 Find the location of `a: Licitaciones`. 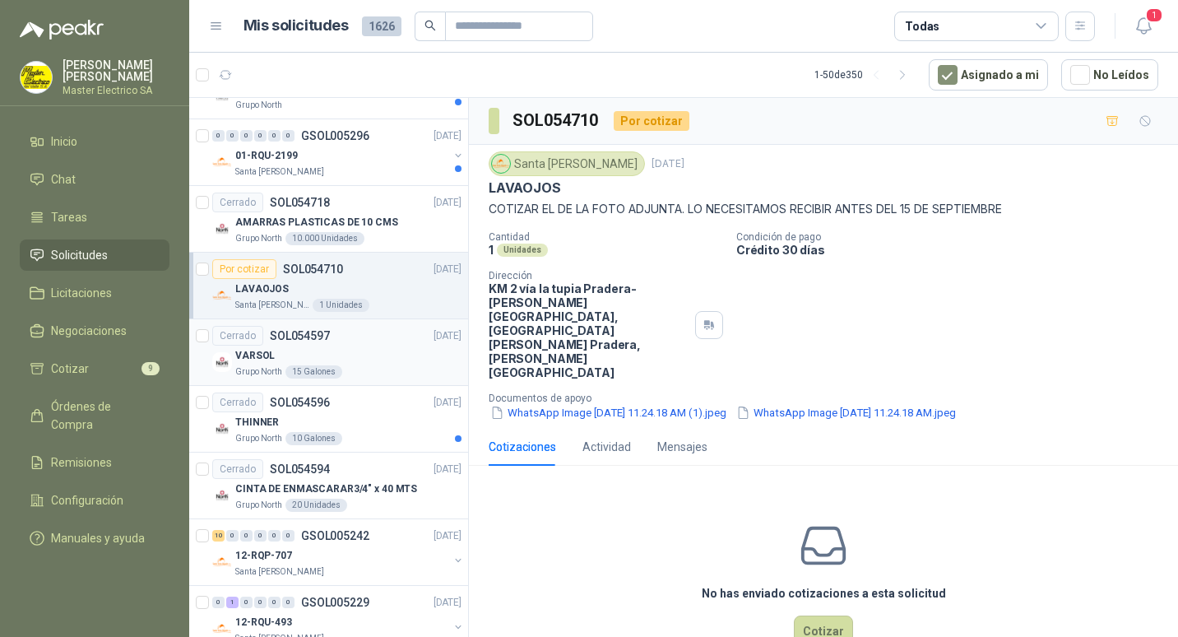

a: Licitaciones is located at coordinates (95, 293).